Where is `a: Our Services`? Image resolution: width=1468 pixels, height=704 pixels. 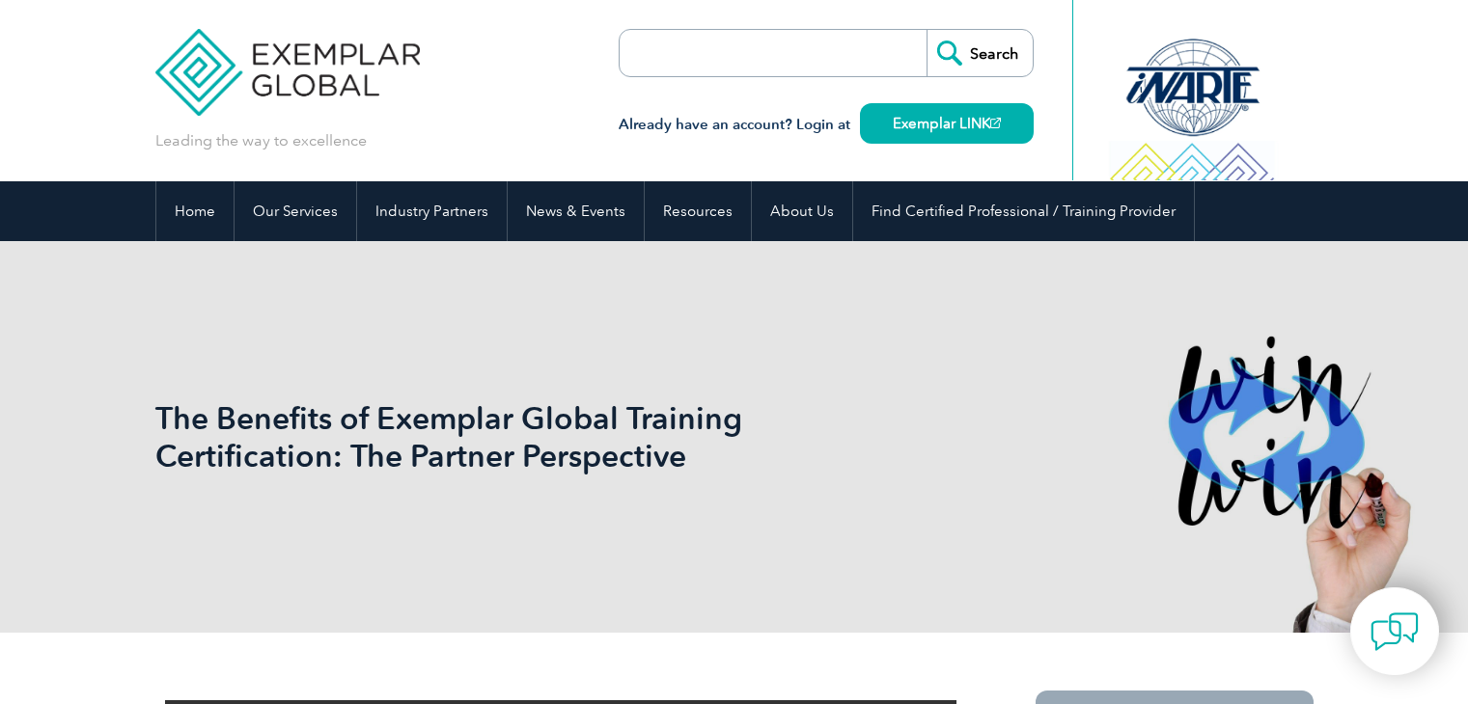
a: Our Services is located at coordinates (295, 211).